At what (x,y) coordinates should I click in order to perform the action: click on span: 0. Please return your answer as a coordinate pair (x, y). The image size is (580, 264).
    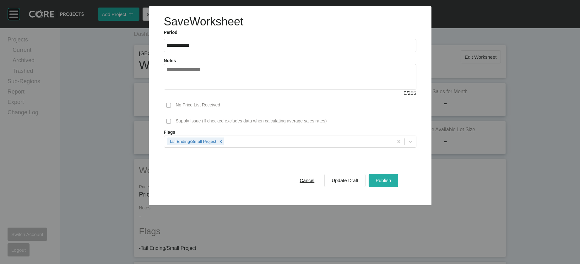
    Looking at the image, I should click on (404, 93).